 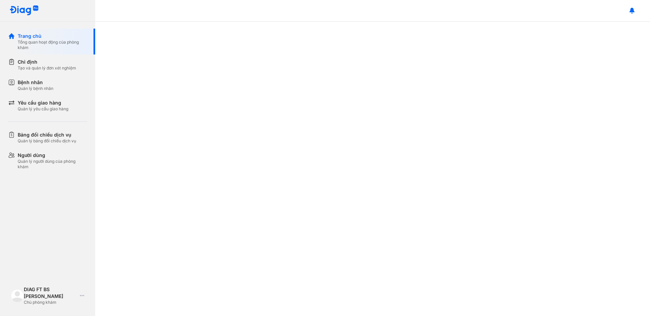 What do you see at coordinates (35, 82) in the screenshot?
I see `div: Bệnh nhân` at bounding box center [35, 82].